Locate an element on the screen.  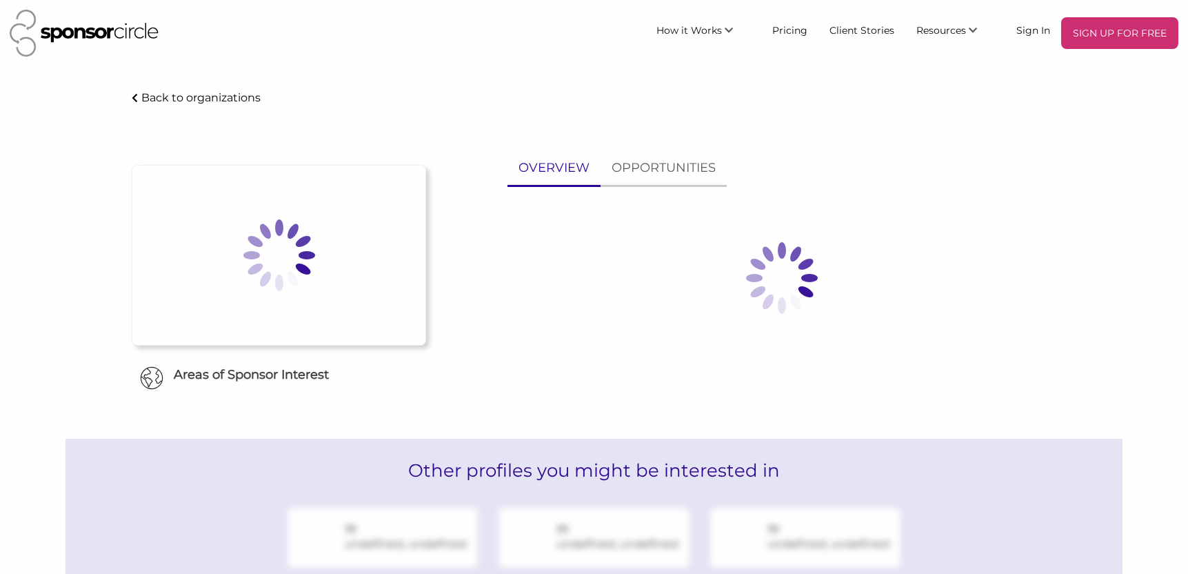
p: SIGN UP FOR FREE is located at coordinates (1120, 33).